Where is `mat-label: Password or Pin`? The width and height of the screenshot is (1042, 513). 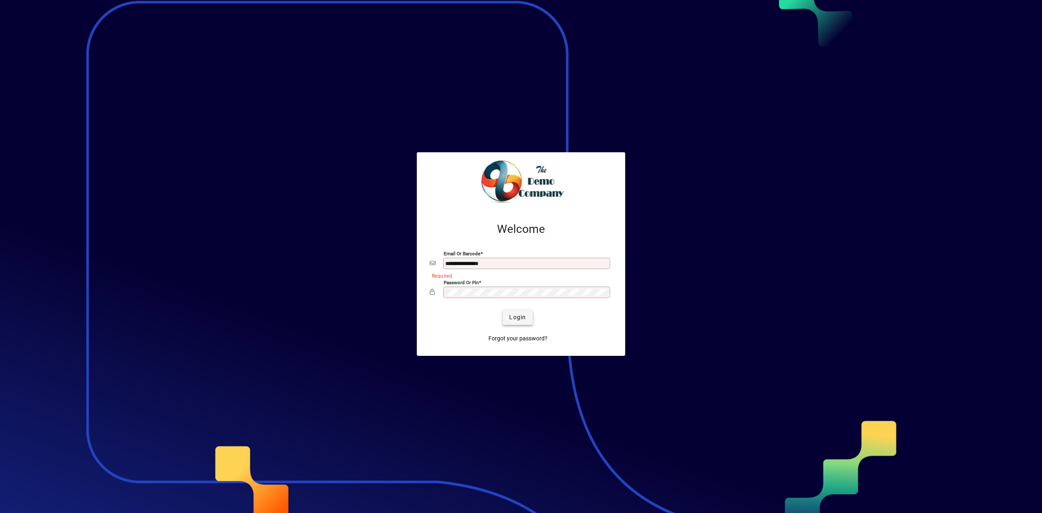 mat-label: Password or Pin is located at coordinates (461, 282).